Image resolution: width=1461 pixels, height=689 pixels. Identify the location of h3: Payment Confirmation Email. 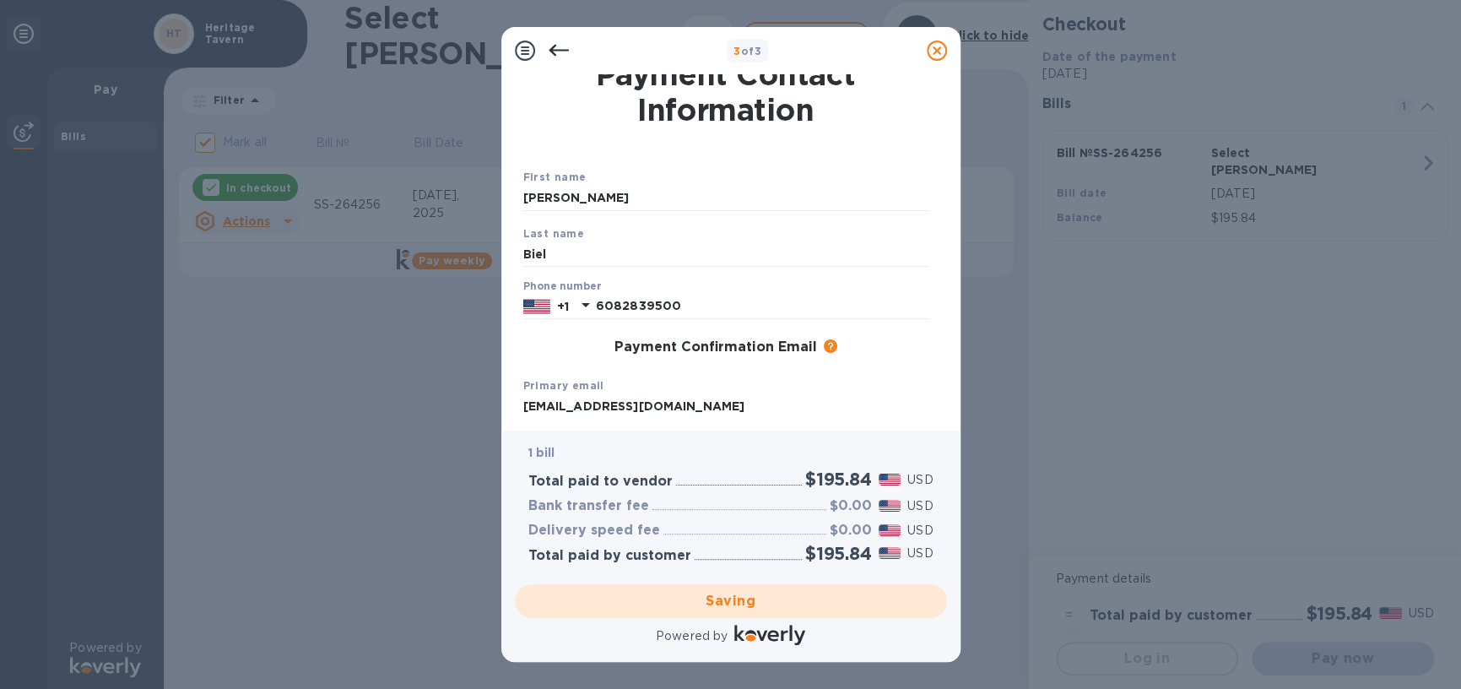
(716, 347).